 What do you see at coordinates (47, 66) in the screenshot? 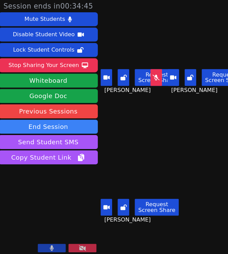
I see `div: Stop Sharing Your Screen` at bounding box center [47, 66].